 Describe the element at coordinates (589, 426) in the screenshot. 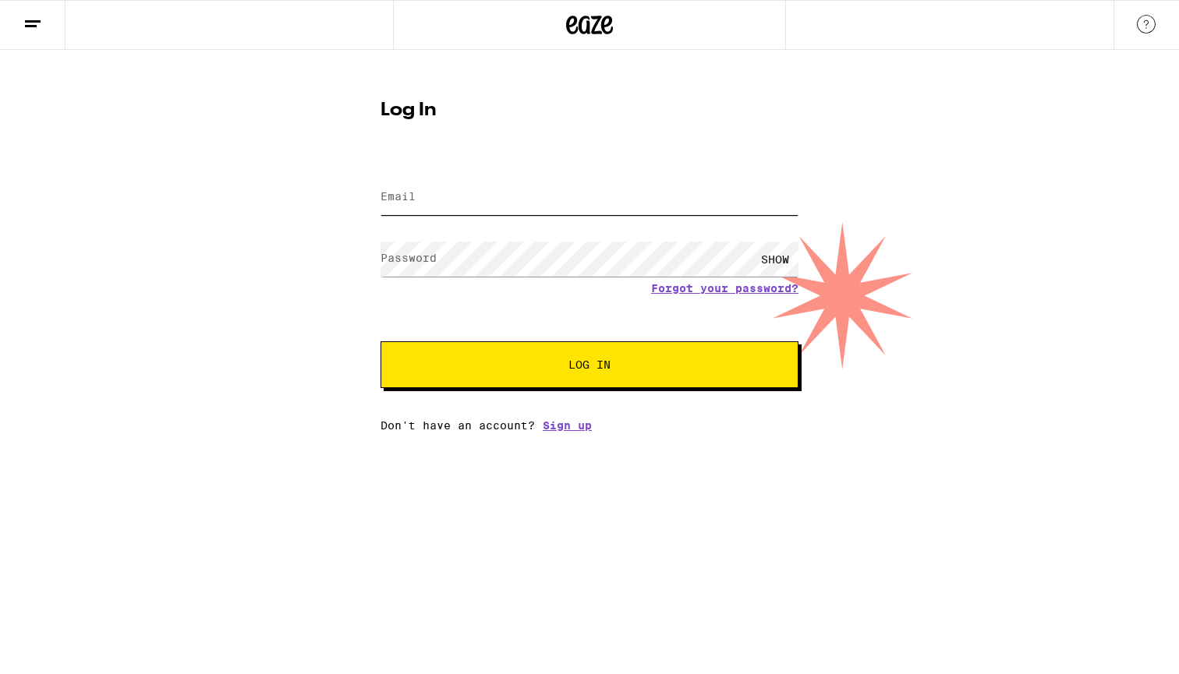

I see `div: Don't have an account?` at that location.